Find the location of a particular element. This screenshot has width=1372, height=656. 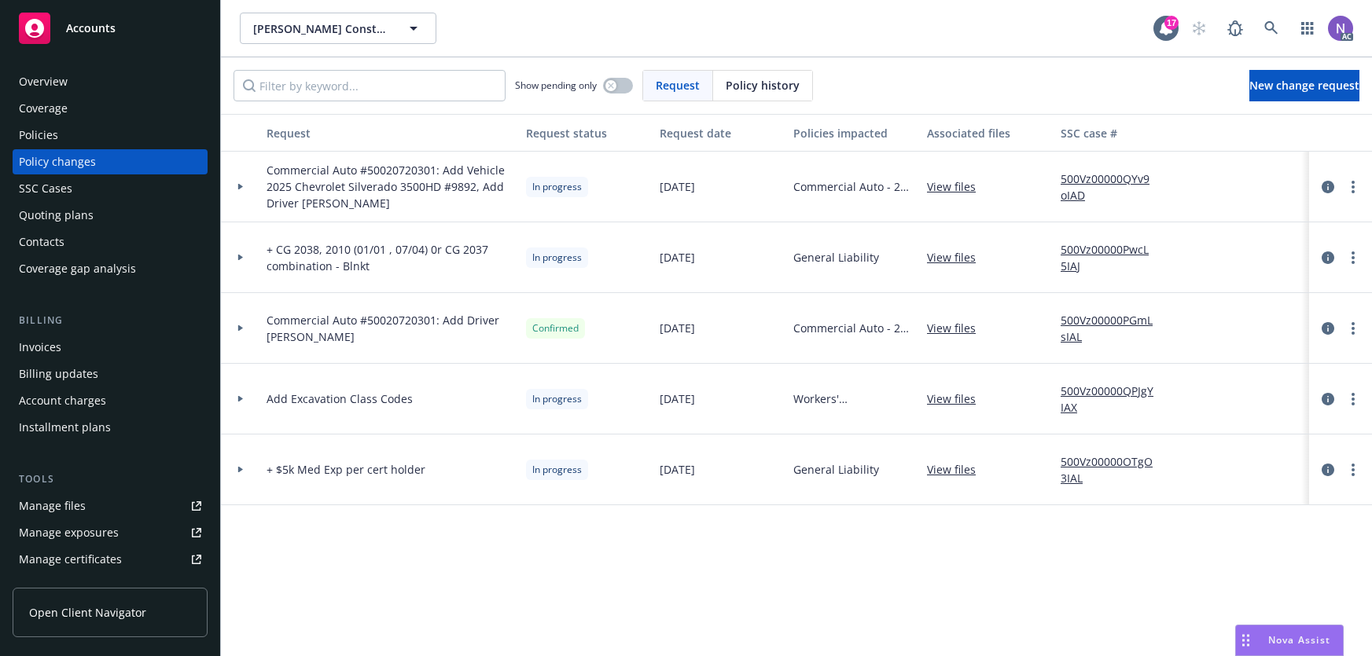

a: Accounts is located at coordinates (110, 28).